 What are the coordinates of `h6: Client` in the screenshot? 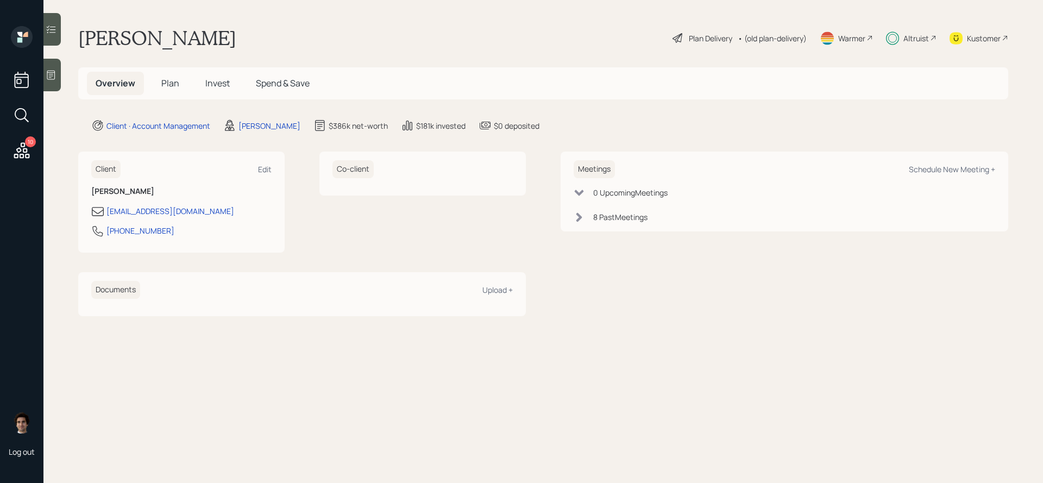 It's located at (106, 169).